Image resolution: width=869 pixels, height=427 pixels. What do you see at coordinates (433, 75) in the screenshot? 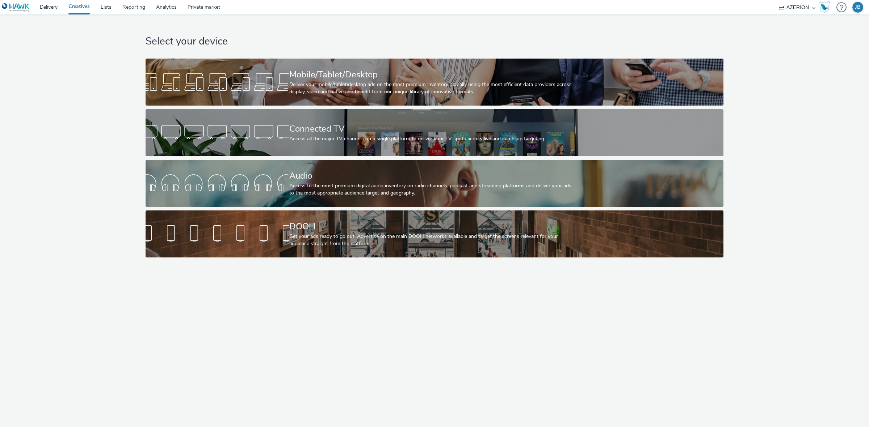
I see `div: Mobile/Tablet/Desktop` at bounding box center [433, 75].